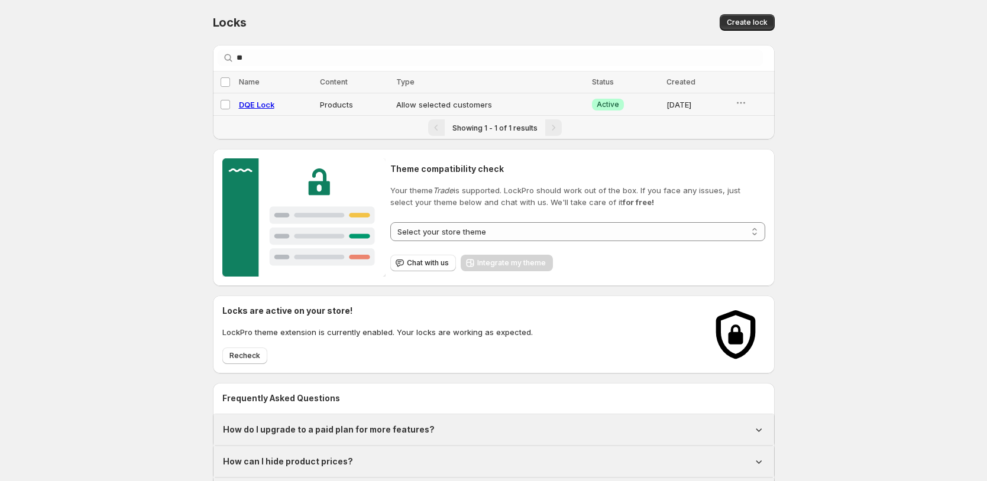 This screenshot has height=481, width=987. What do you see at coordinates (354, 105) in the screenshot?
I see `td: Products` at bounding box center [354, 105].